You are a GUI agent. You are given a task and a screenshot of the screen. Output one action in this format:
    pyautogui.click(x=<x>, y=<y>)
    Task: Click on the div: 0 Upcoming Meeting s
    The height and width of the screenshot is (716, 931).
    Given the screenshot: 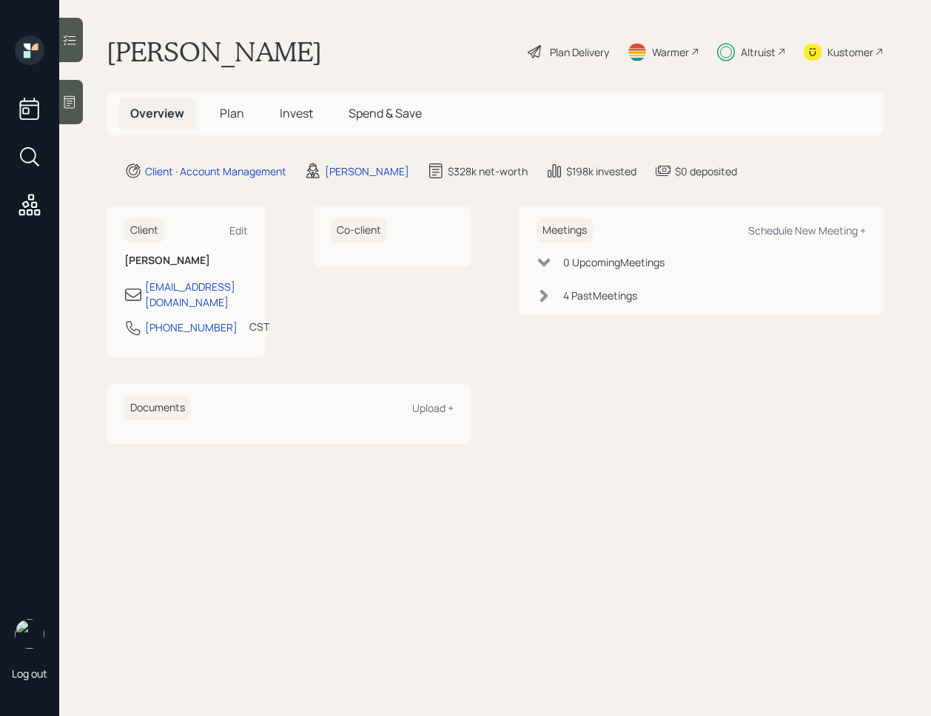 What is the action you would take?
    pyautogui.click(x=613, y=262)
    